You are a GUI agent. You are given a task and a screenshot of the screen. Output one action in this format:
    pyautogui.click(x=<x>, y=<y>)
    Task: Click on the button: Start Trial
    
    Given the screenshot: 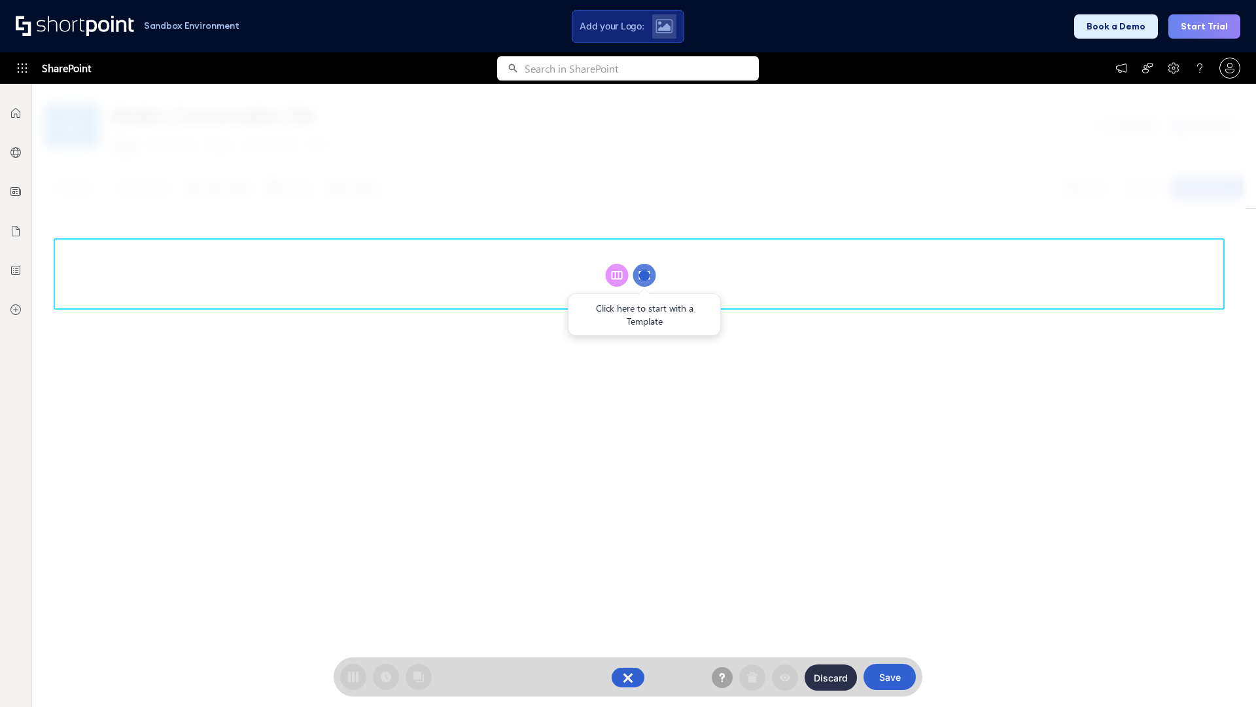 What is the action you would take?
    pyautogui.click(x=1204, y=26)
    